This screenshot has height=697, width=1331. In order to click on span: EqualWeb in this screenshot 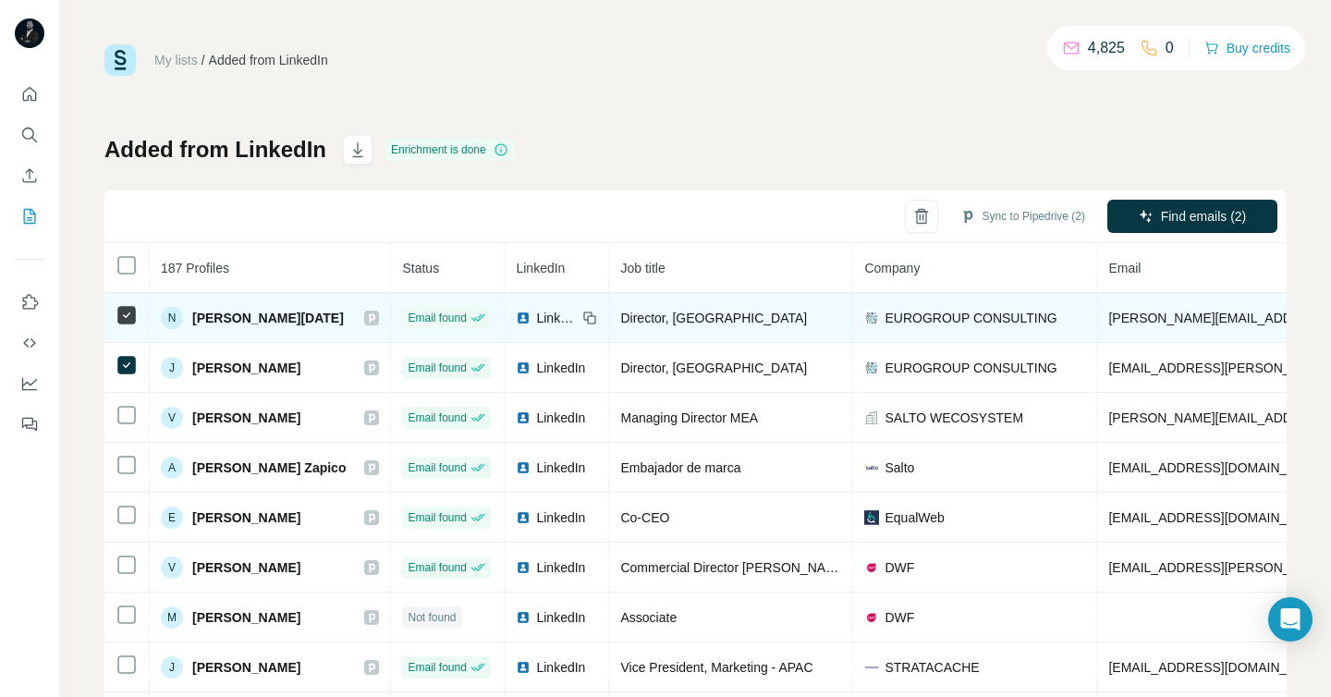, I will do `click(914, 518)`.